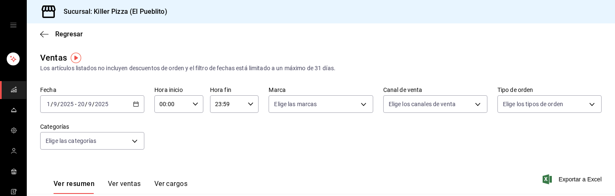 This screenshot has width=615, height=196. Describe the element at coordinates (533, 104) in the screenshot. I see `span: Elige los tipos de orden` at that location.